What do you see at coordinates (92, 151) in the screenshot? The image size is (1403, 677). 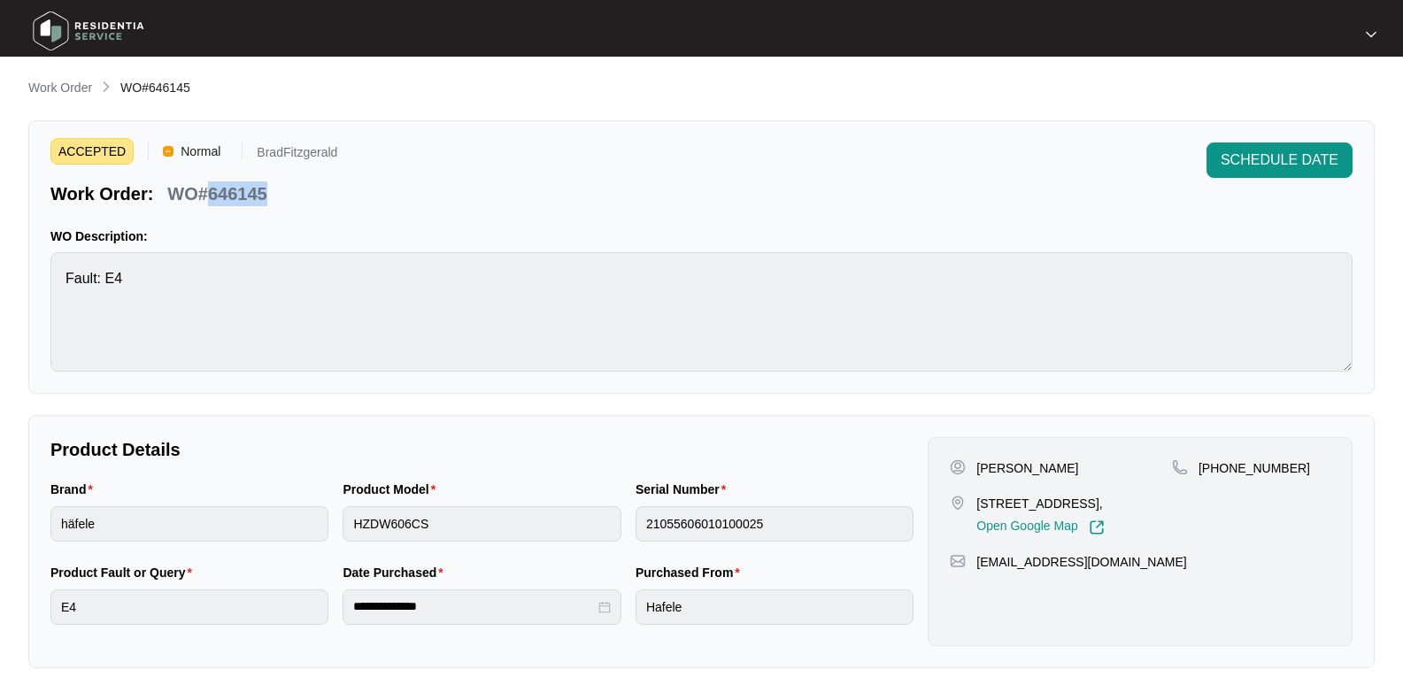 I see `span: ACCEPTED` at bounding box center [92, 151].